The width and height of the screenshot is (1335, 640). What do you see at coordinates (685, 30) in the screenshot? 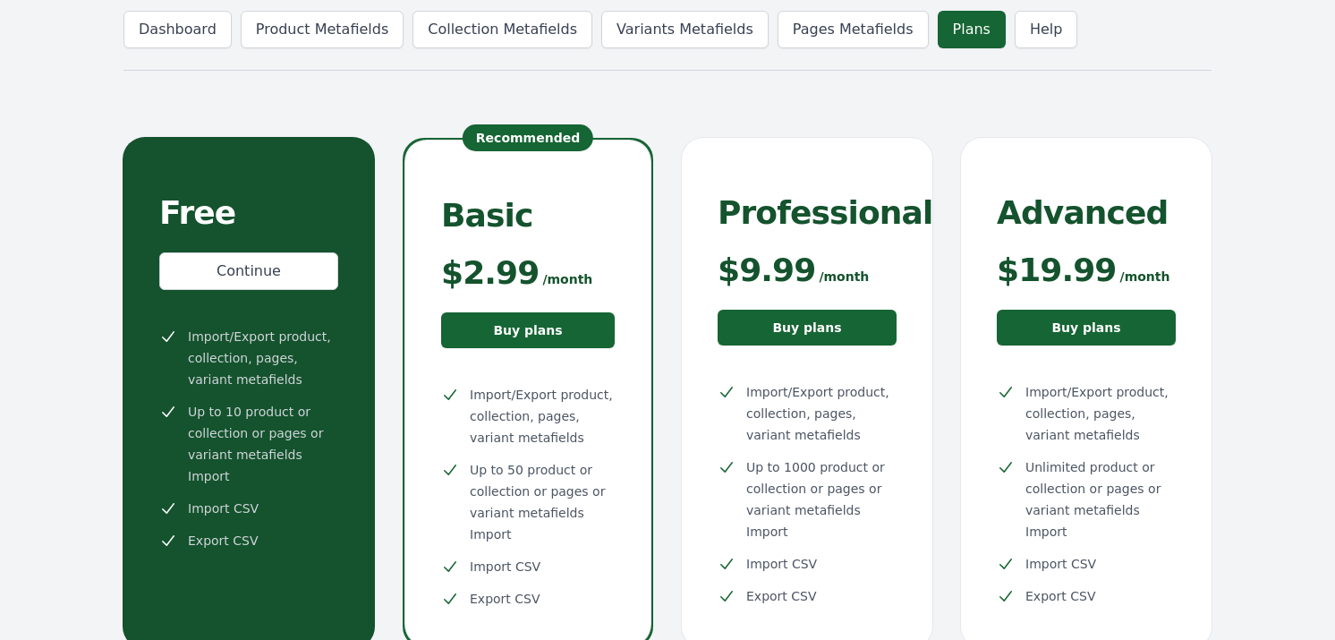
I see `a: Variants Metafields` at bounding box center [685, 30].